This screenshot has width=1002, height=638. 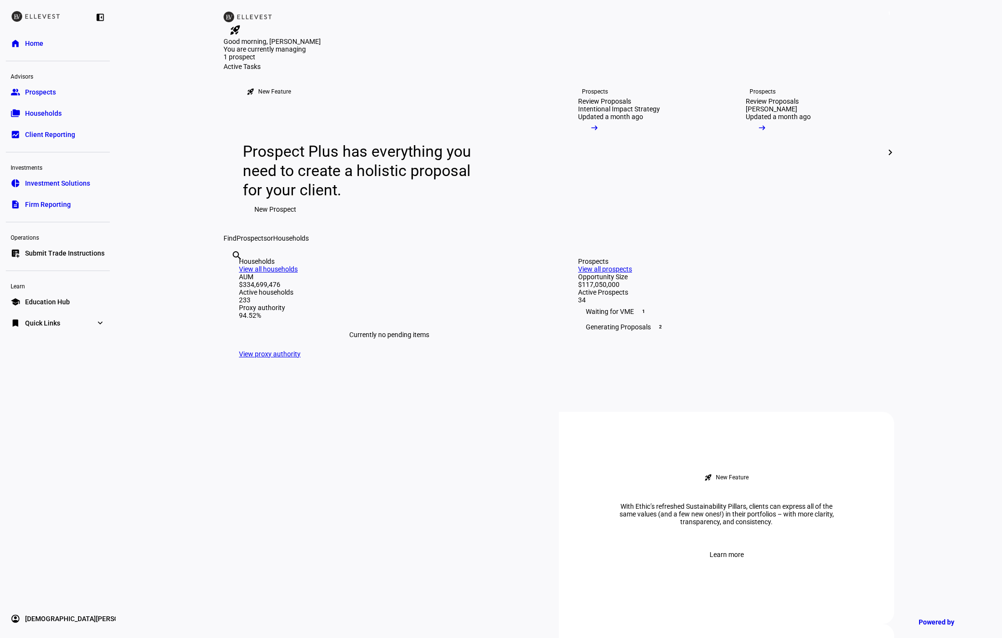 I want to click on div: Learn, so click(x=58, y=285).